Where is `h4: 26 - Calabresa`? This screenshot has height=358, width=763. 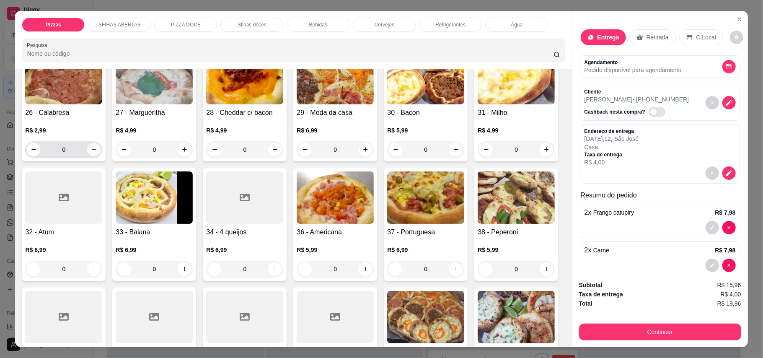 h4: 26 - Calabresa is located at coordinates (64, 113).